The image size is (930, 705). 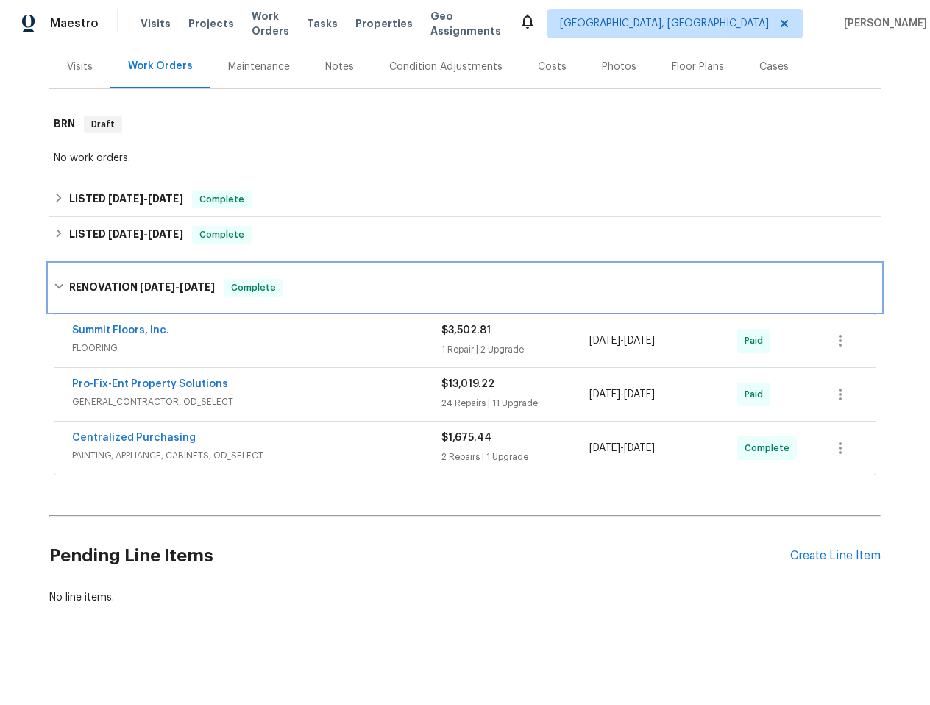 I want to click on span: GENERAL_CONTRACTOR, OD_SELECT, so click(x=257, y=402).